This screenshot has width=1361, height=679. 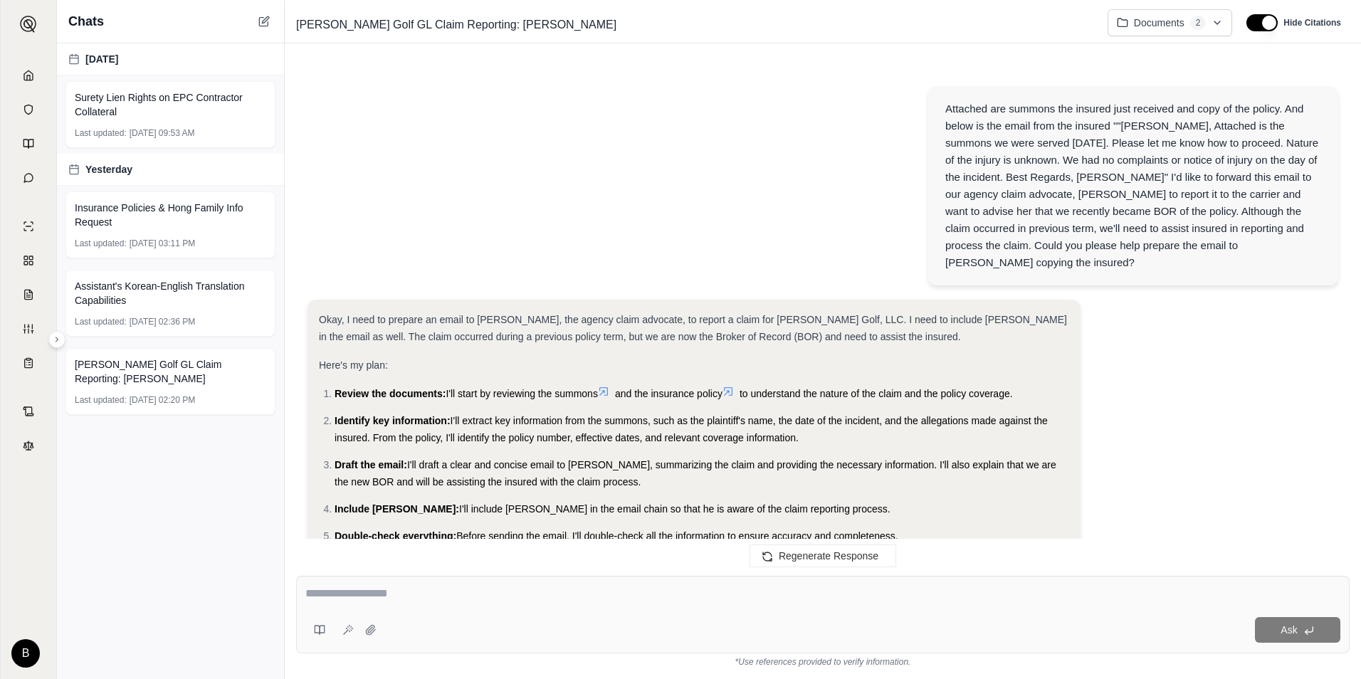 What do you see at coordinates (353, 365) in the screenshot?
I see `span: Here's my plan:` at bounding box center [353, 365].